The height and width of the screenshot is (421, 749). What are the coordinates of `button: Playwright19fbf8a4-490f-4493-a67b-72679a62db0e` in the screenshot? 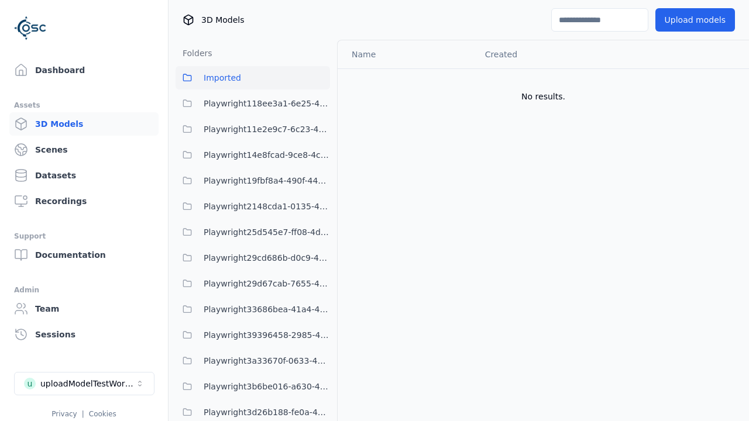 It's located at (253, 181).